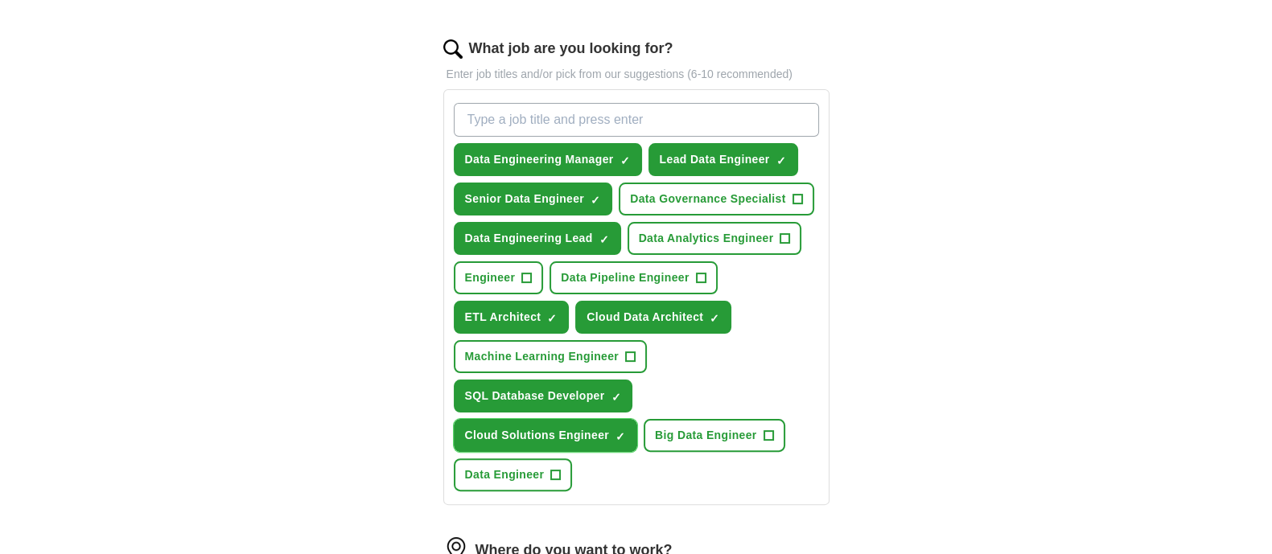  I want to click on span: Data Governance Specialist, so click(708, 199).